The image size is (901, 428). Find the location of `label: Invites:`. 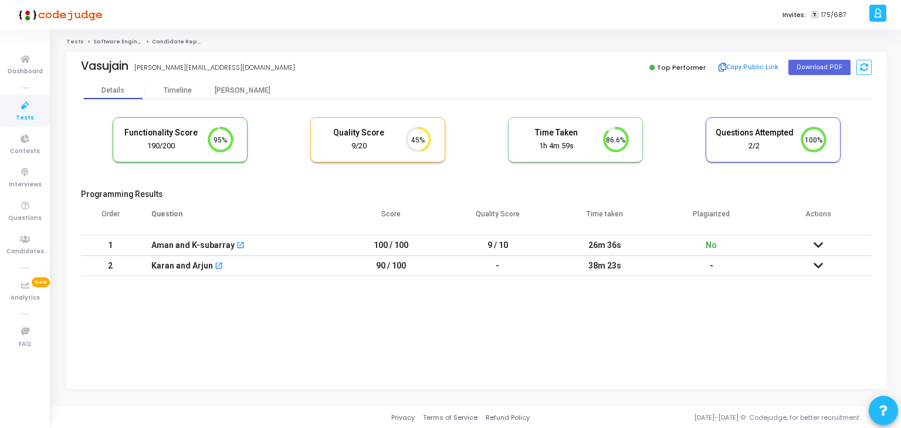

label: Invites: is located at coordinates (795, 15).